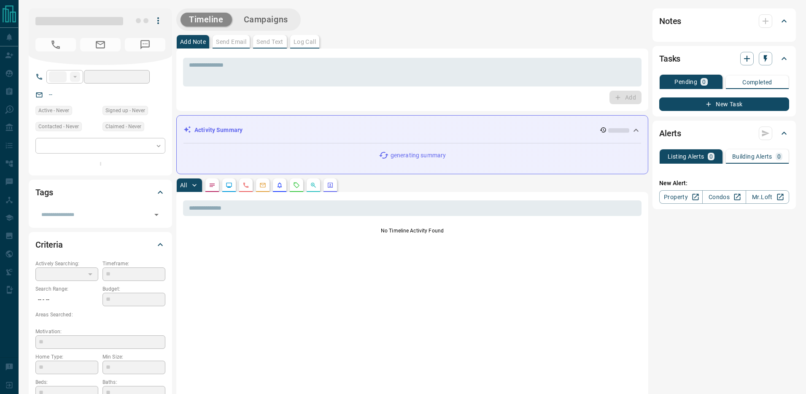 Image resolution: width=806 pixels, height=394 pixels. What do you see at coordinates (206, 19) in the screenshot?
I see `button: Timeline` at bounding box center [206, 19].